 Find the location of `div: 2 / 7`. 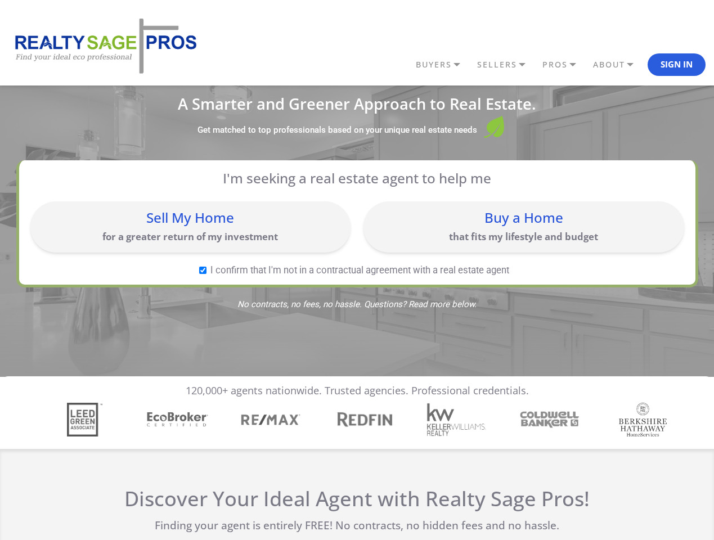

div: 2 / 7 is located at coordinates (182, 420).